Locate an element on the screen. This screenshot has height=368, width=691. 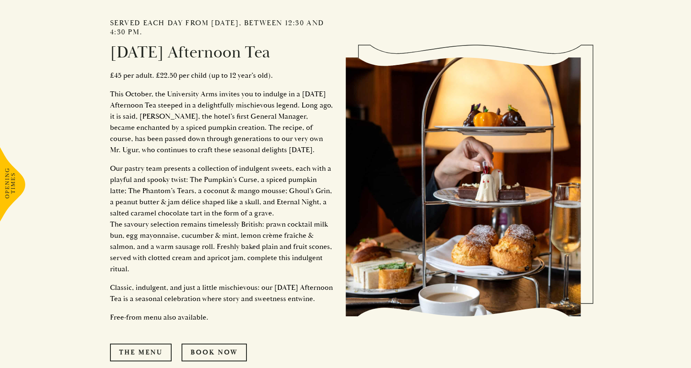
a: Book Now is located at coordinates (214, 352).